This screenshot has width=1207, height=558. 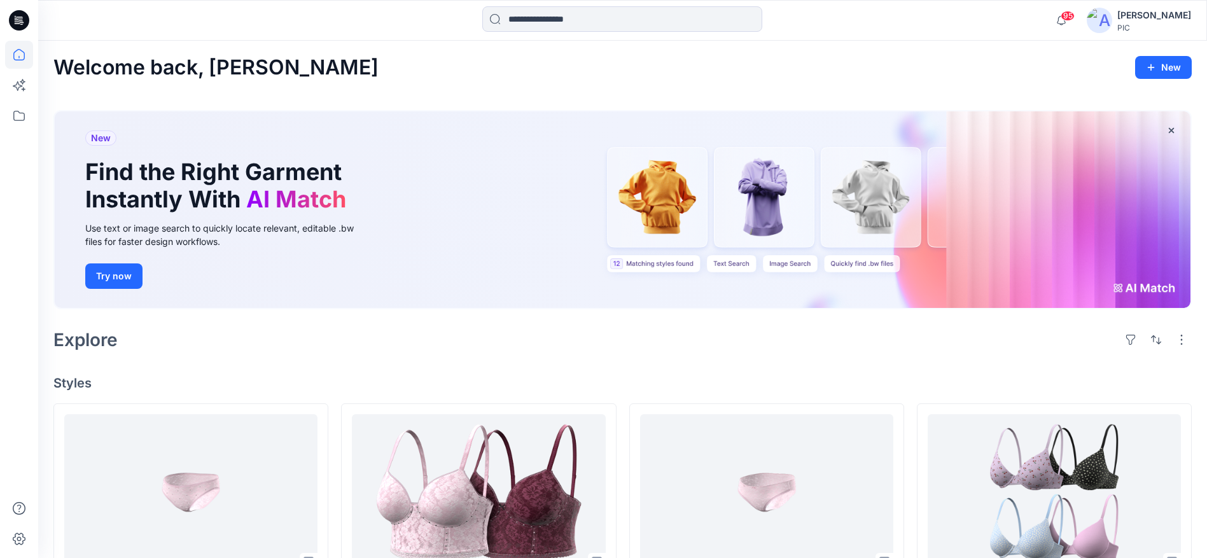 I want to click on button: Try now, so click(x=114, y=276).